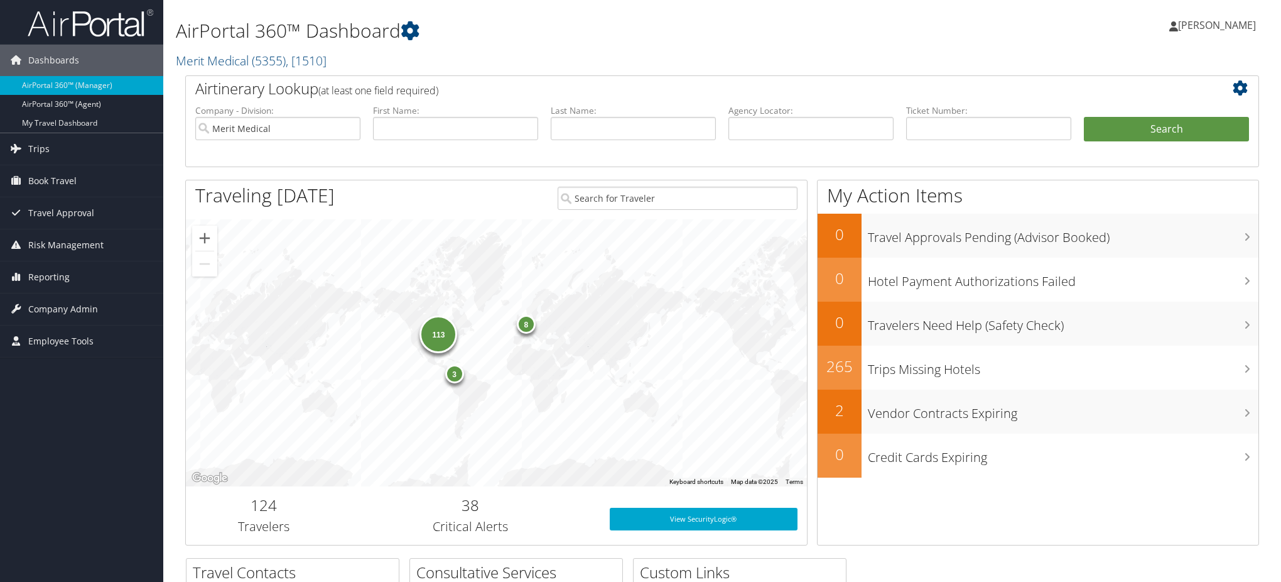 Image resolution: width=1281 pixels, height=582 pixels. I want to click on h2: 38, so click(470, 505).